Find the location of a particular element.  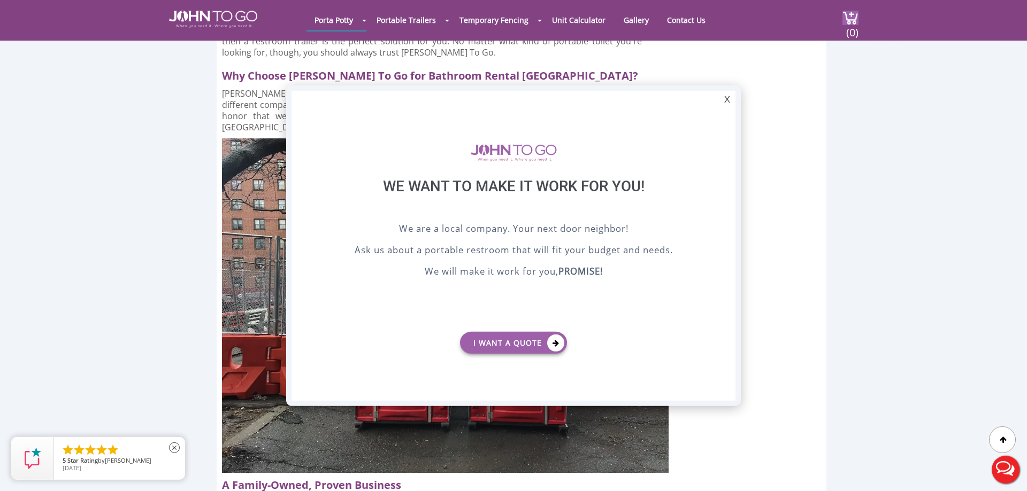

p: Ask us about a portable restroom that will fit your budget and needs. is located at coordinates (513, 251).